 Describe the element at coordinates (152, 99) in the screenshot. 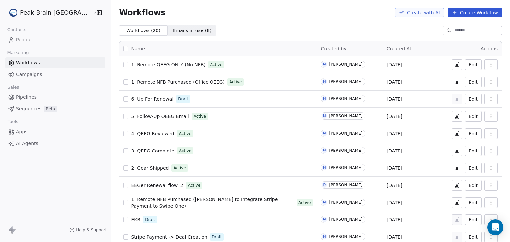

I see `span: 6. Up For Renewal` at that location.